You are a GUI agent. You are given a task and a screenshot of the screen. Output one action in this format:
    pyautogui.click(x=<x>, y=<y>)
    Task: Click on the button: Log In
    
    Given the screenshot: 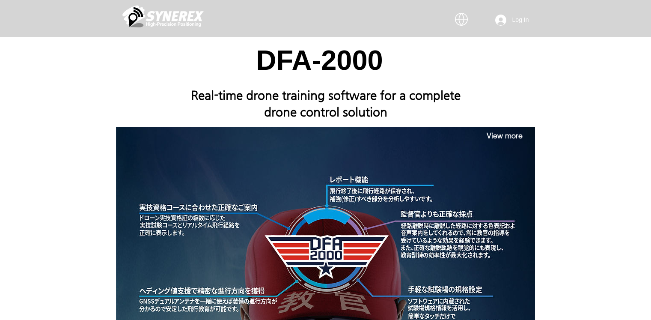 What is the action you would take?
    pyautogui.click(x=512, y=20)
    